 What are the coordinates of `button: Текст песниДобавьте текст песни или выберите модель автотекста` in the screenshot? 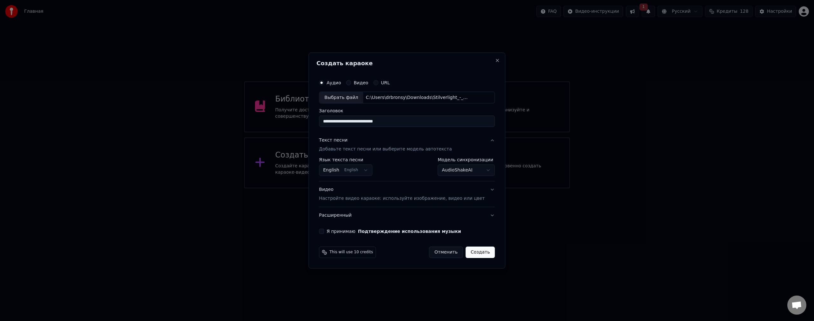 It's located at (407, 145).